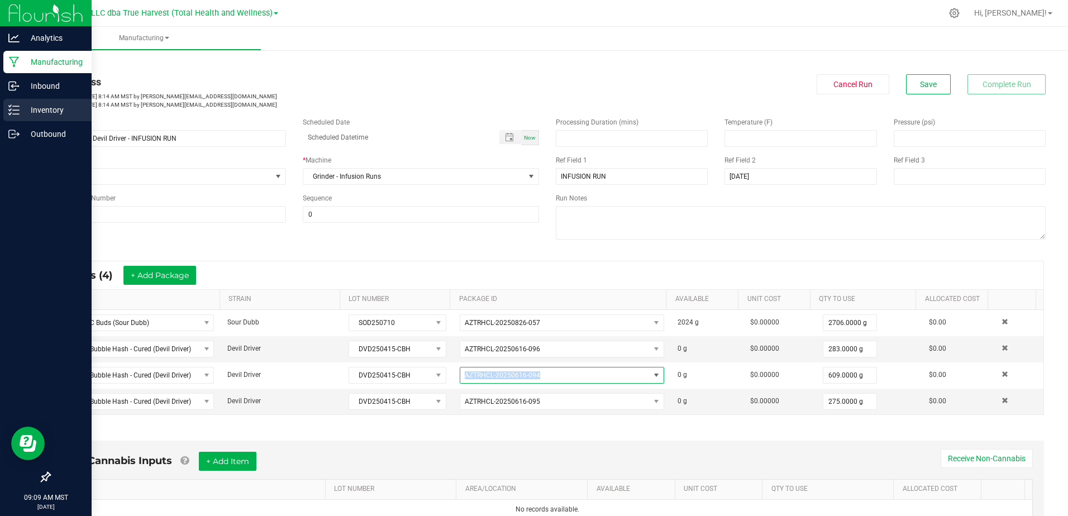 The height and width of the screenshot is (516, 1068). Describe the element at coordinates (853, 84) in the screenshot. I see `button: Cancel Run` at that location.